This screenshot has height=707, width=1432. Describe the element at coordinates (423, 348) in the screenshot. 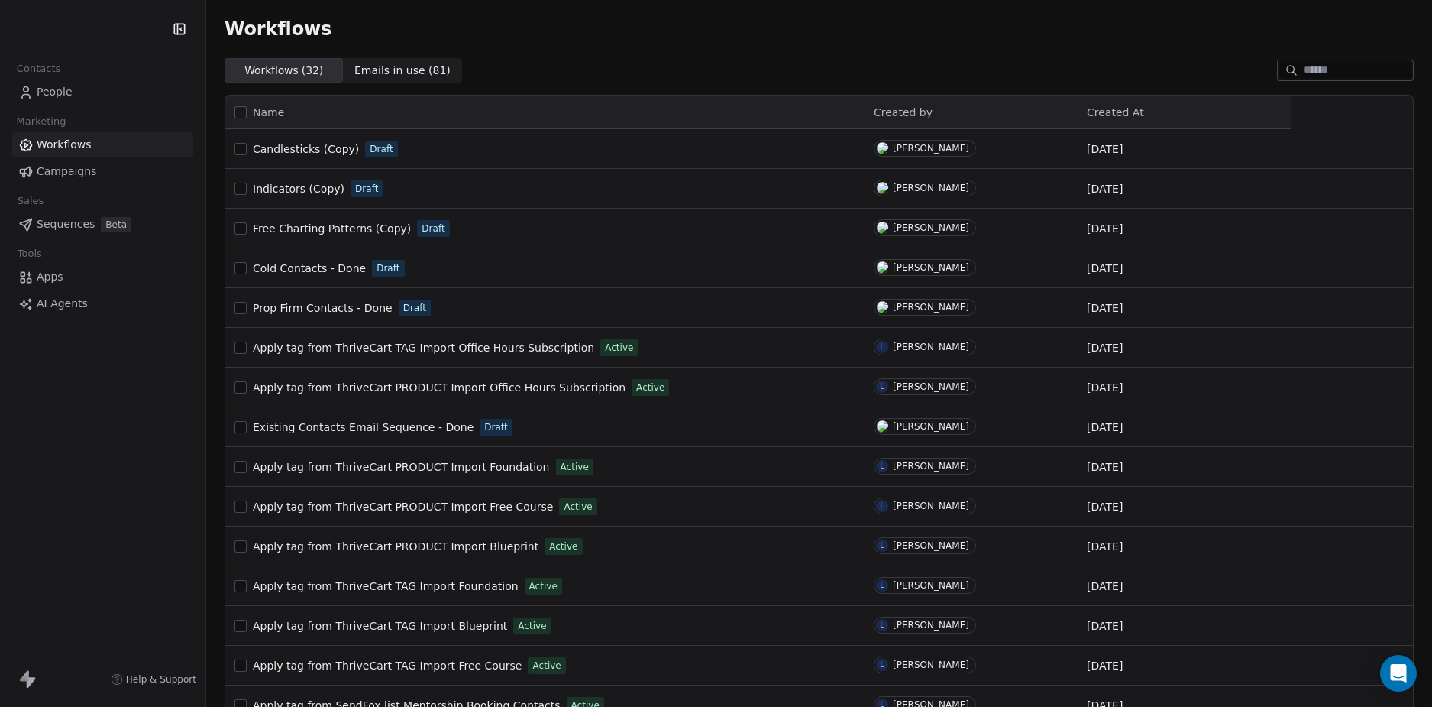

I see `span: Apply tag from ThriveCart TAG Import Office Hours Subscription` at that location.